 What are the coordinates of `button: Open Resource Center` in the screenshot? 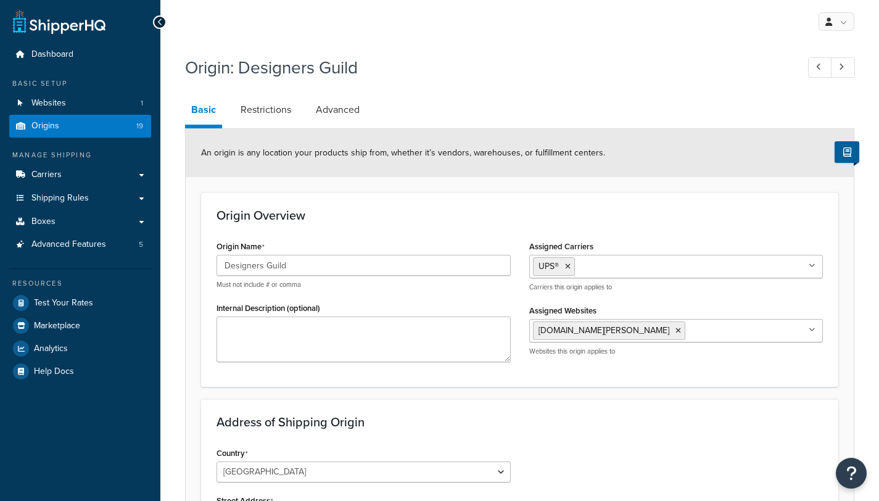 It's located at (852, 473).